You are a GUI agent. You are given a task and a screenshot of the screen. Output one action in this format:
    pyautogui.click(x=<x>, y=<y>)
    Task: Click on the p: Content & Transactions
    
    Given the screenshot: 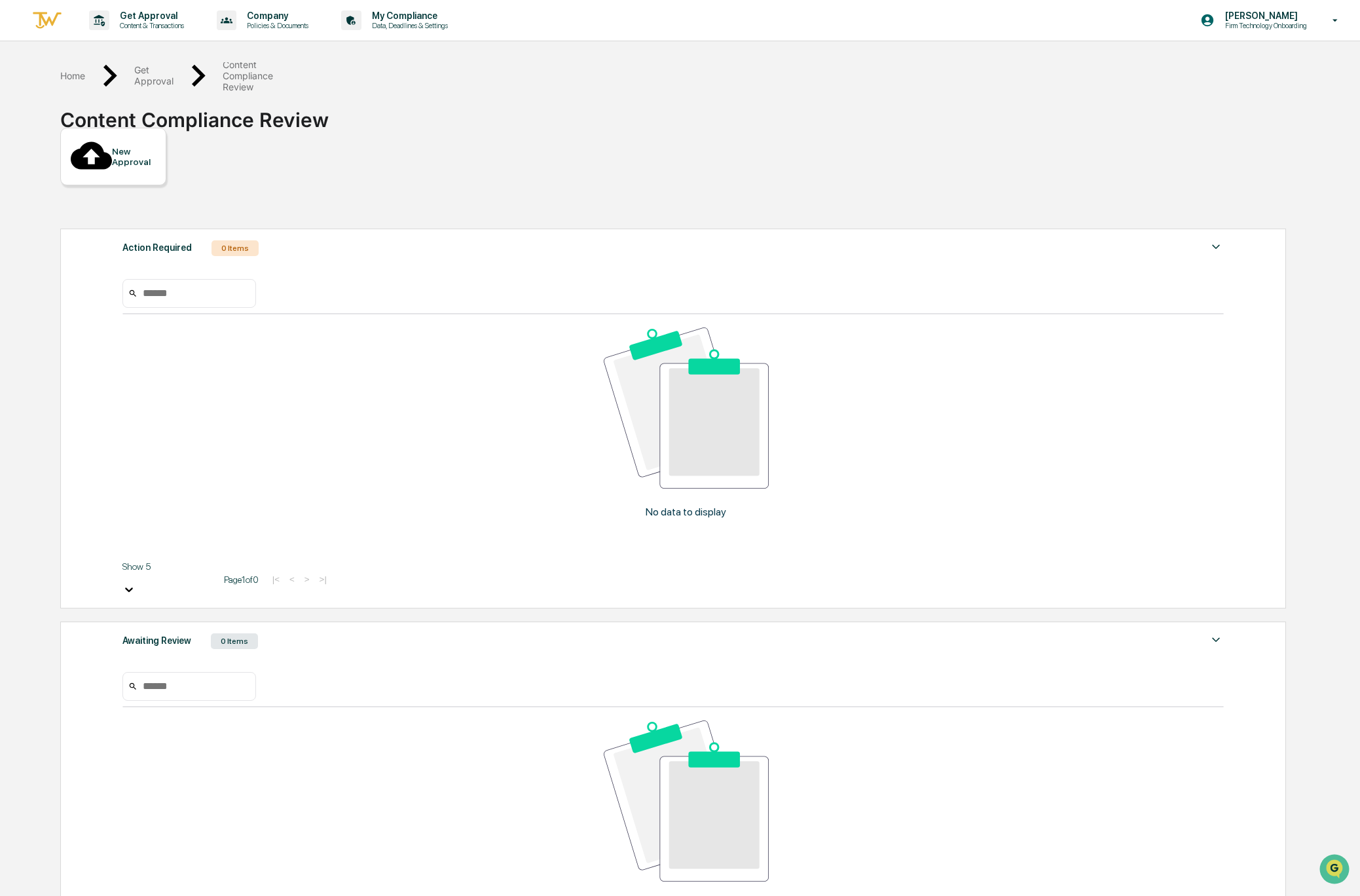 What is the action you would take?
    pyautogui.click(x=150, y=26)
    